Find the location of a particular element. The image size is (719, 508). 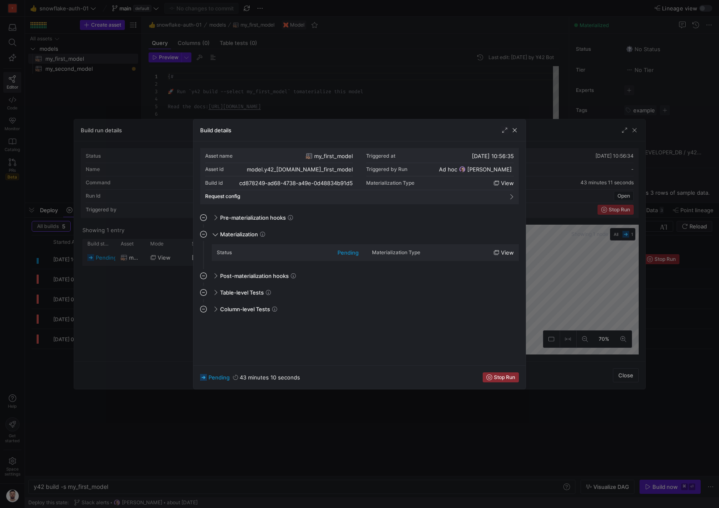

button: Stop Run is located at coordinates (501, 378).